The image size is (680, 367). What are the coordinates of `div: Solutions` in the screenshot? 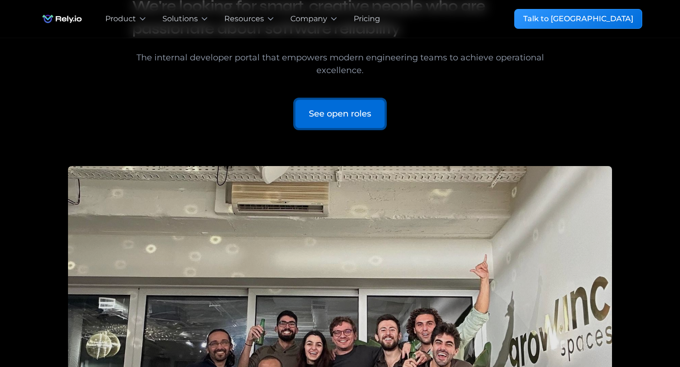 It's located at (180, 19).